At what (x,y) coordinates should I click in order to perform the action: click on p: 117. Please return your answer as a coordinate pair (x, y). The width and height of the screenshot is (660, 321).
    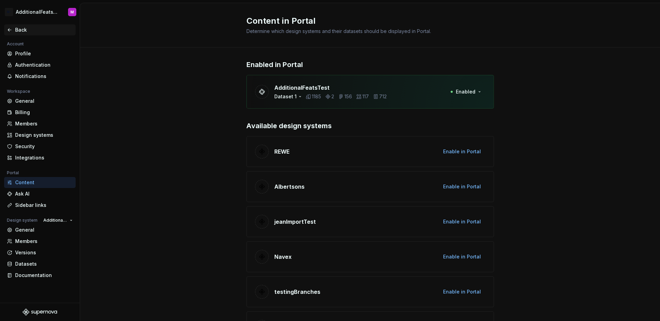
    Looking at the image, I should click on (365, 97).